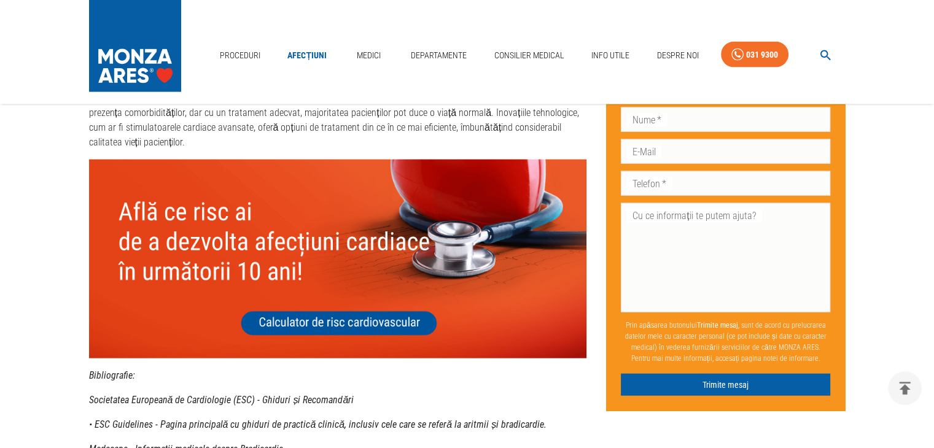 The height and width of the screenshot is (448, 934). What do you see at coordinates (338, 259) in the screenshot?
I see `img: null` at bounding box center [338, 259].